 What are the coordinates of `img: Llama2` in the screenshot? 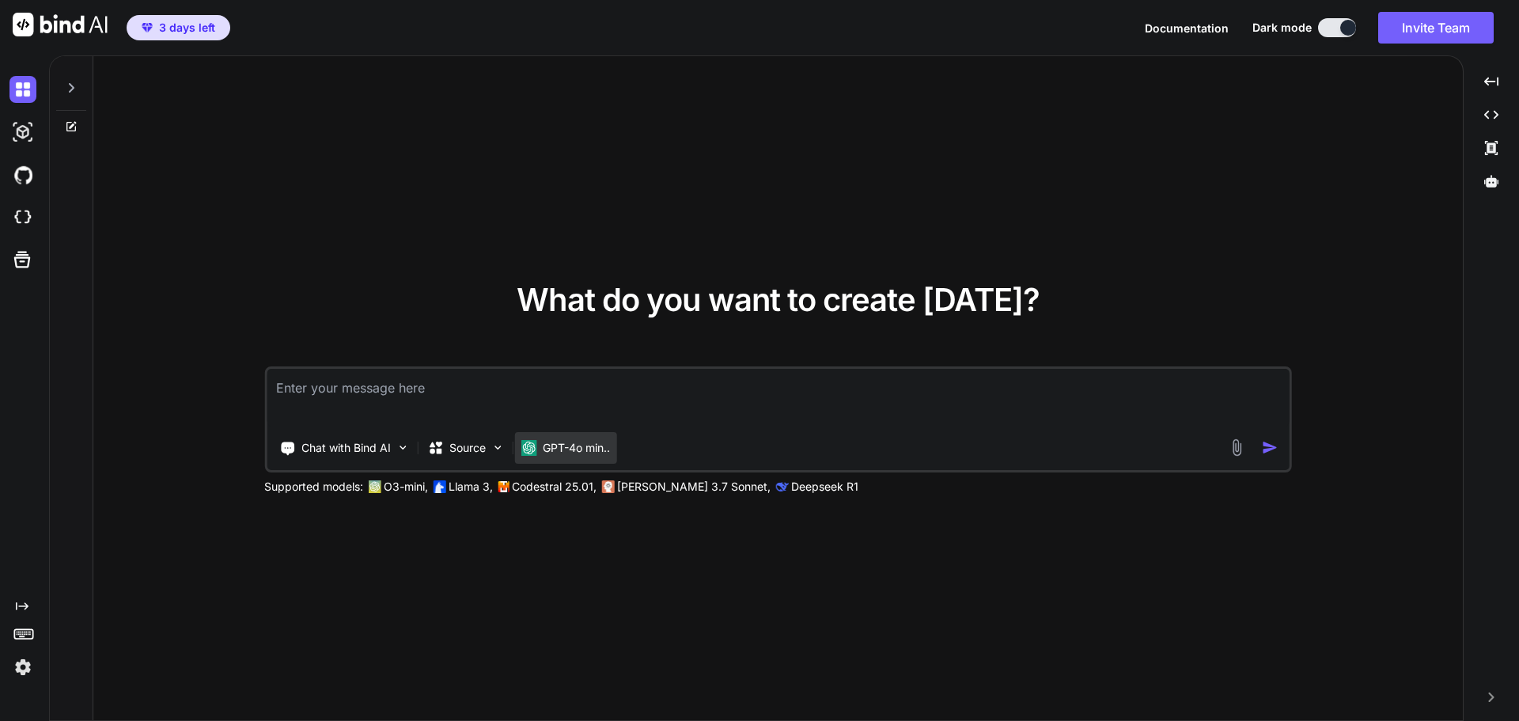 It's located at (439, 486).